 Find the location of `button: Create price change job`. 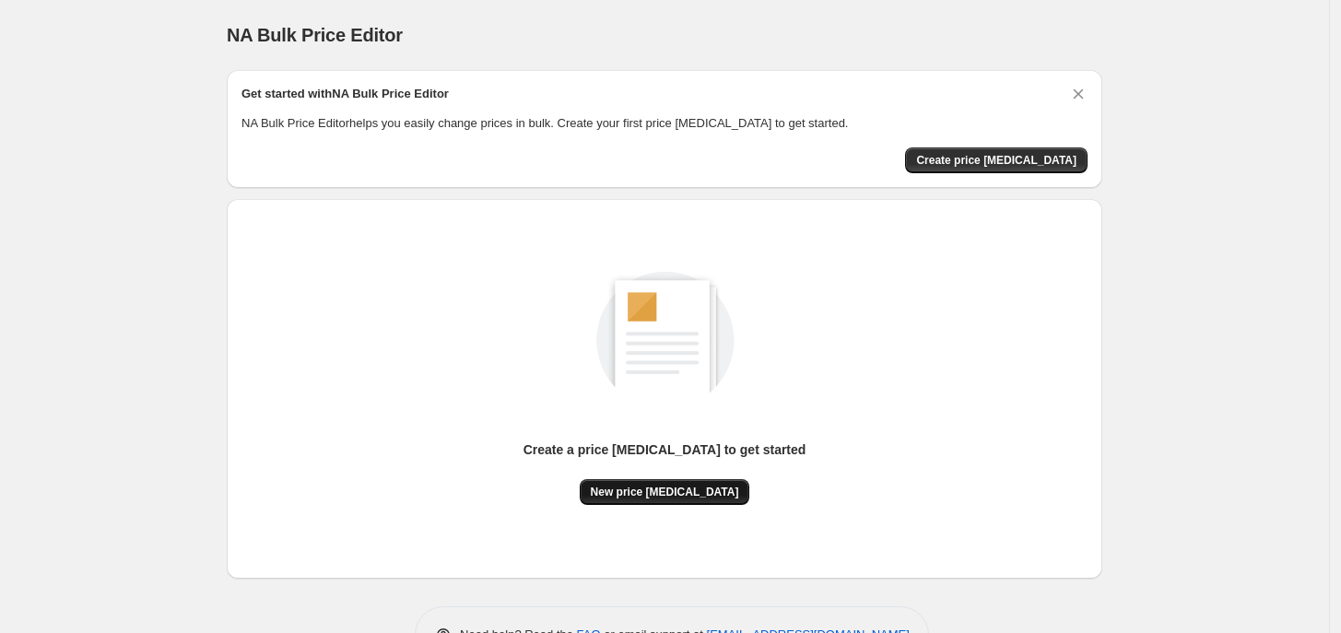

button: Create price change job is located at coordinates (996, 160).